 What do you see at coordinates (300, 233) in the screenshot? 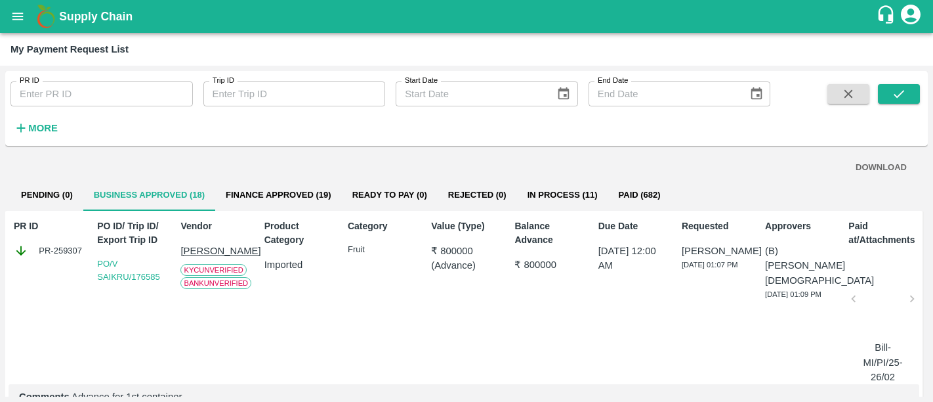
I see `p: Product Category` at bounding box center [300, 233].